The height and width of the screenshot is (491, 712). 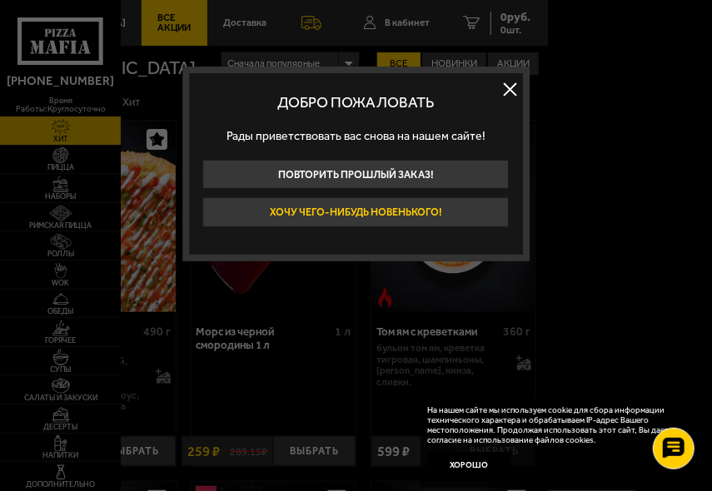 What do you see at coordinates (470, 465) in the screenshot?
I see `button: Хорошо` at bounding box center [470, 465].